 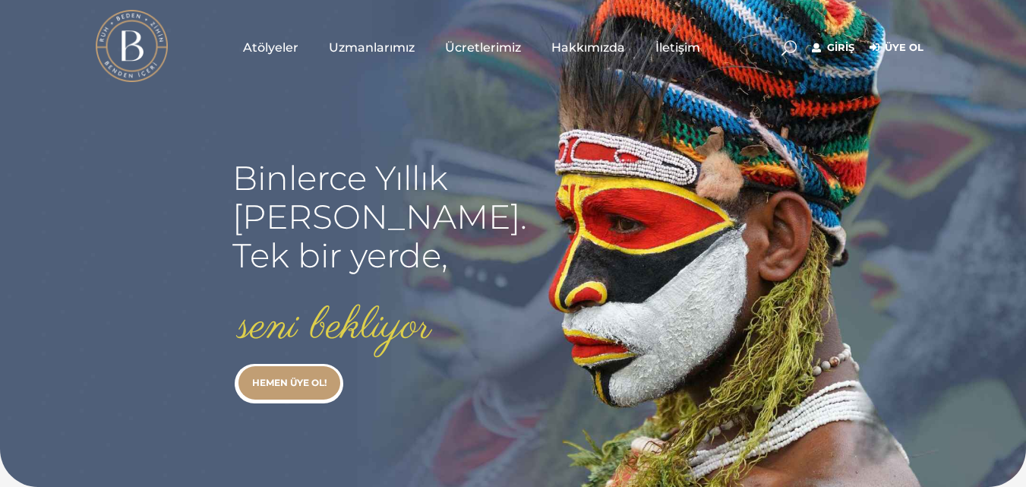 I want to click on a: Üye Ol, so click(x=896, y=48).